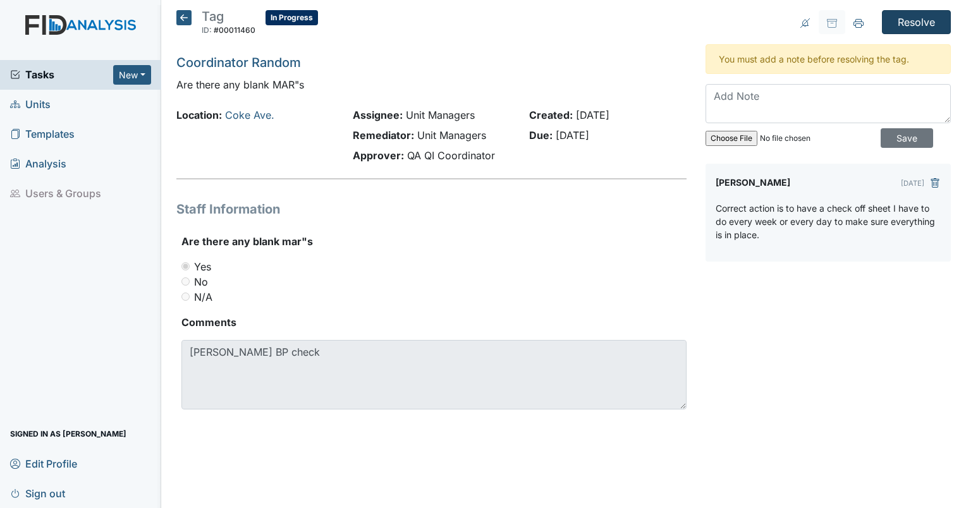 Image resolution: width=966 pixels, height=508 pixels. What do you see at coordinates (828, 59) in the screenshot?
I see `div: You must add a note before resolving the tag.` at bounding box center [828, 59].